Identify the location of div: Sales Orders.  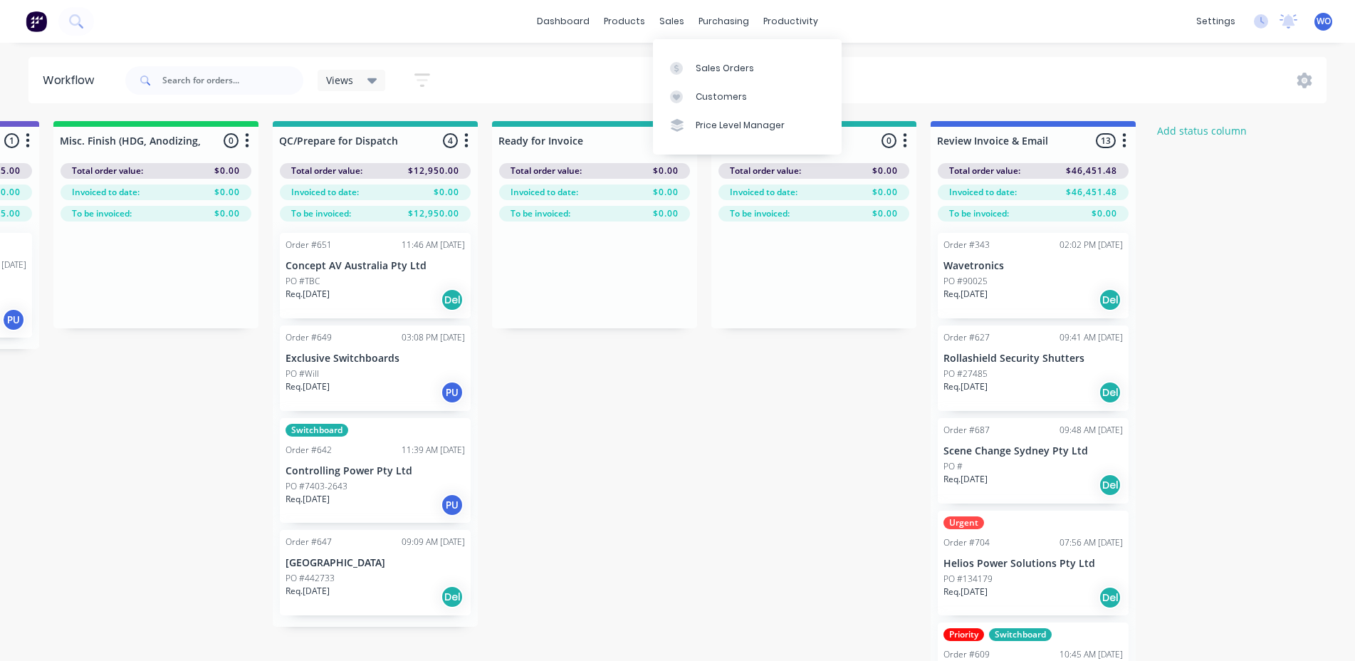
(725, 68).